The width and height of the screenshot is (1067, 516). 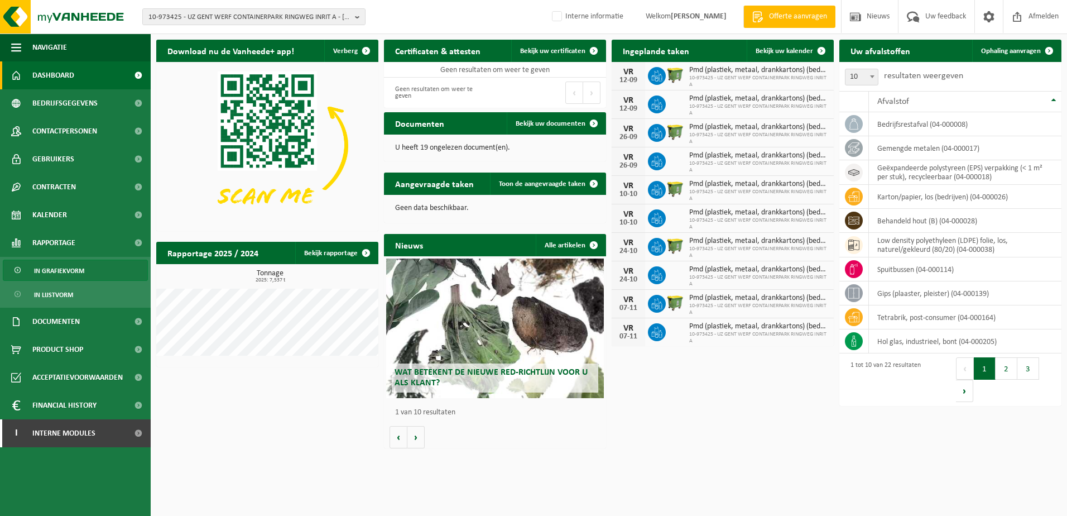 I want to click on td: hol glas, industrieel, bont (04-000205), so click(x=965, y=341).